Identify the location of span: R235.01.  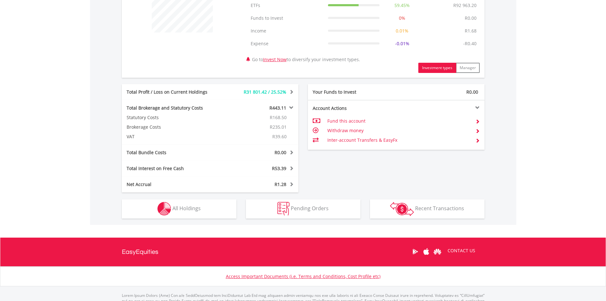
(278, 127).